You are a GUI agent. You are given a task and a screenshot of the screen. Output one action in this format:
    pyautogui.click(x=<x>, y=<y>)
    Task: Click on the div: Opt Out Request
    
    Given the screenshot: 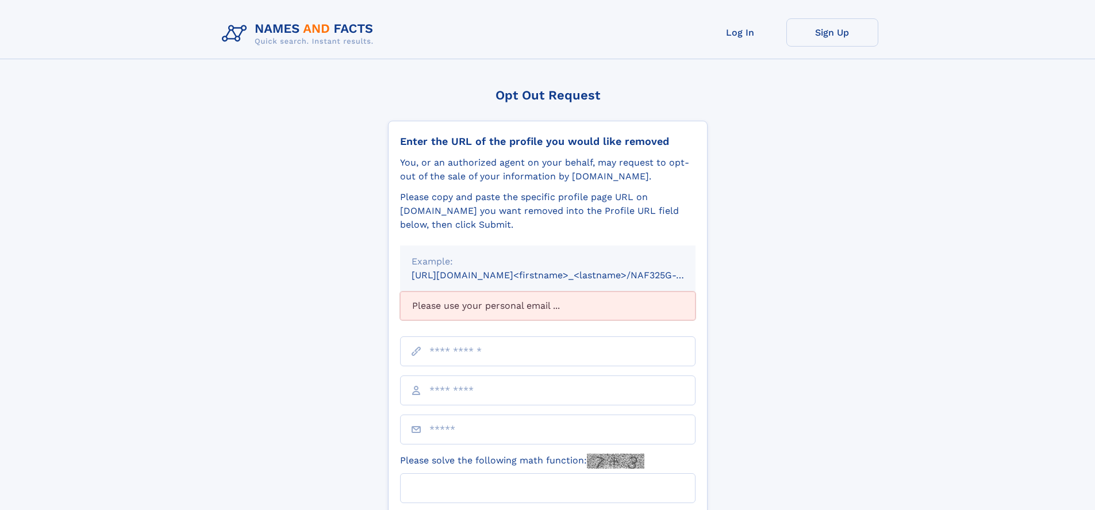 What is the action you would take?
    pyautogui.click(x=548, y=95)
    